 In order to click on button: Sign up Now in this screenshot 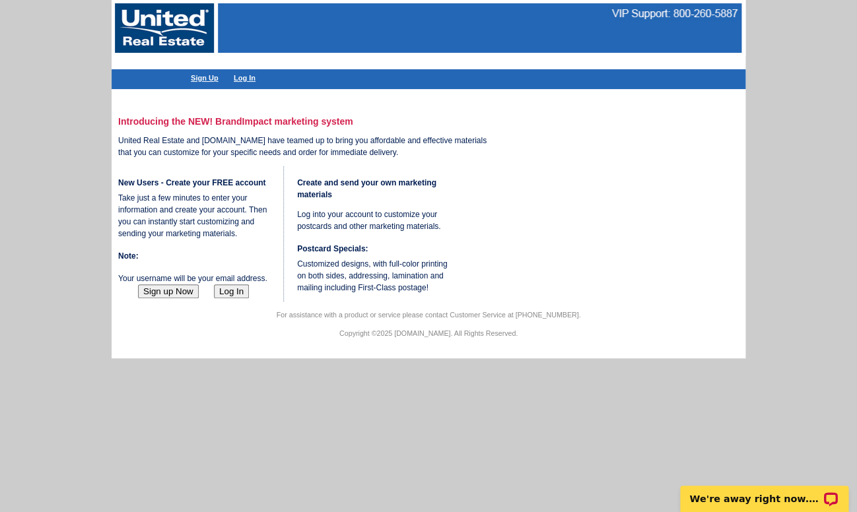, I will do `click(168, 291)`.